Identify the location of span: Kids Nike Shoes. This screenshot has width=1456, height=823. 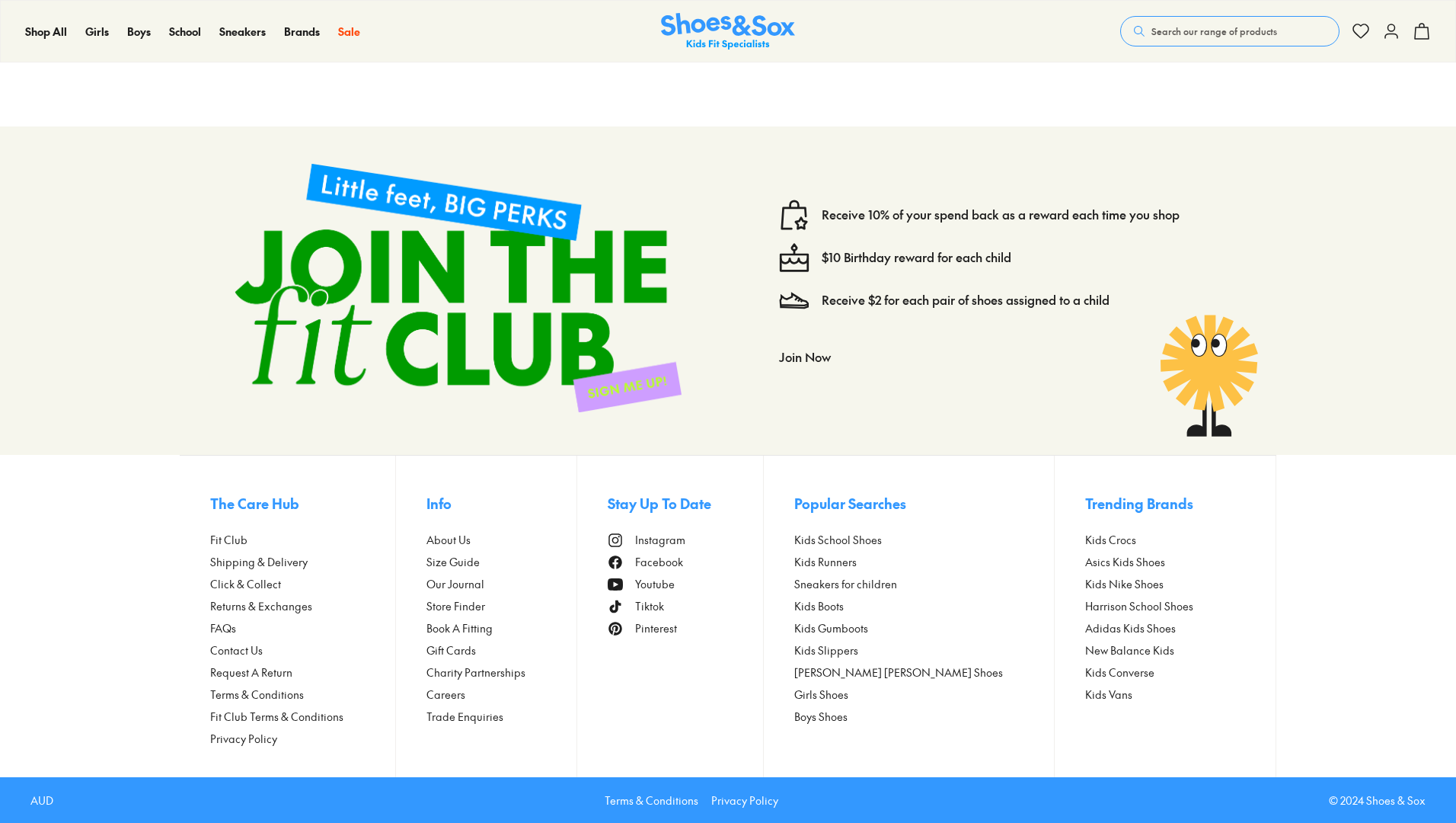
(1124, 583).